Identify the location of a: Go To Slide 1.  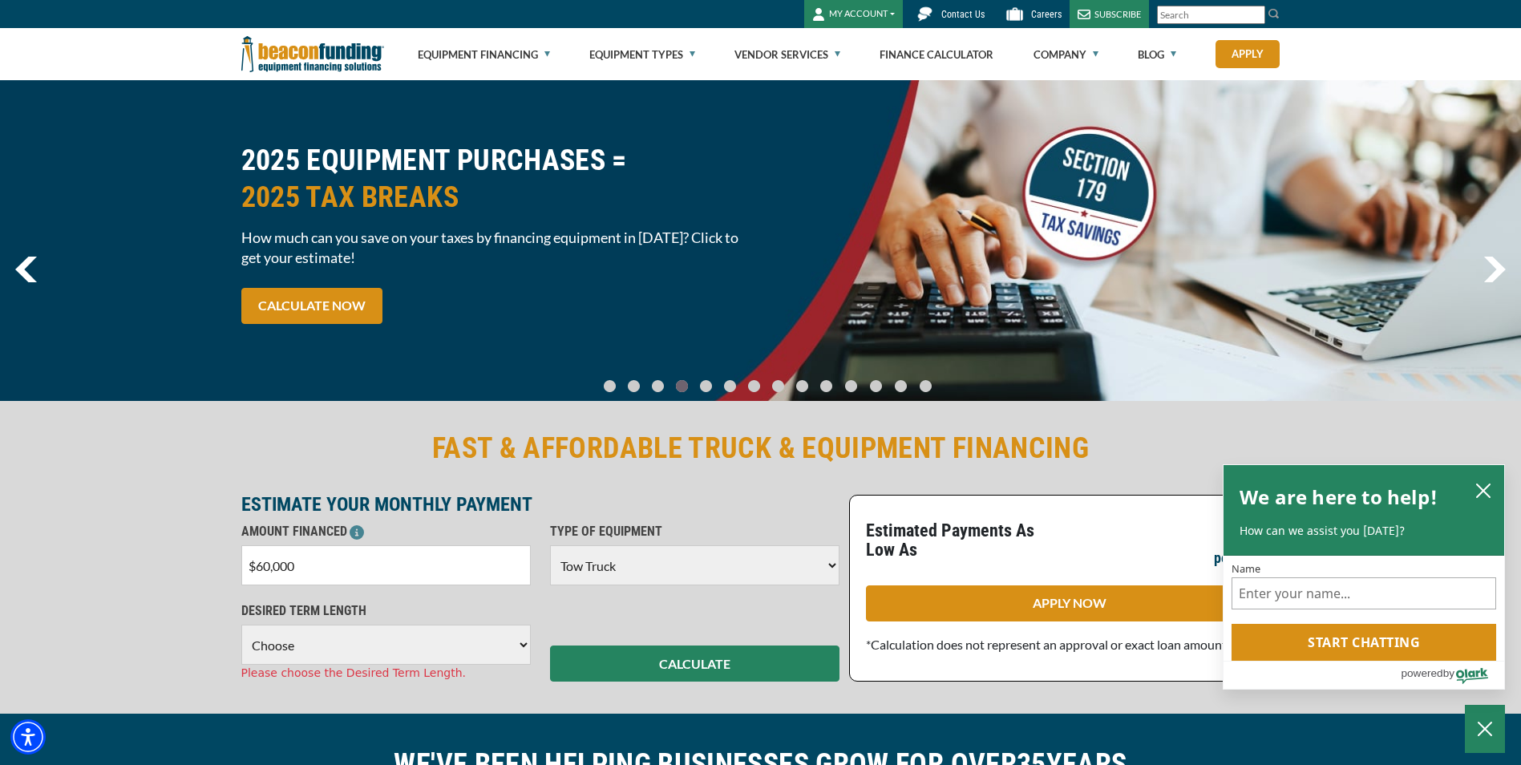
(634, 386).